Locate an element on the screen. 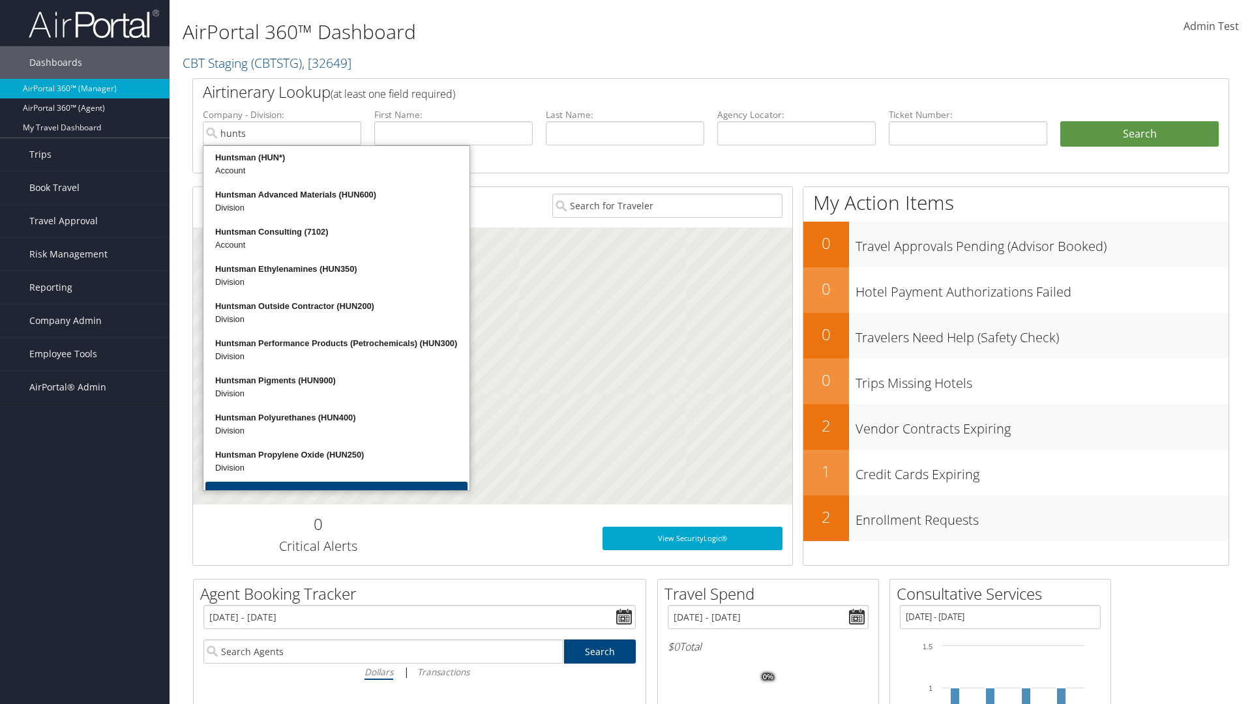 This screenshot has width=1252, height=704. div: Huntsman Outside Contractor (HUN200) is located at coordinates (337, 307).